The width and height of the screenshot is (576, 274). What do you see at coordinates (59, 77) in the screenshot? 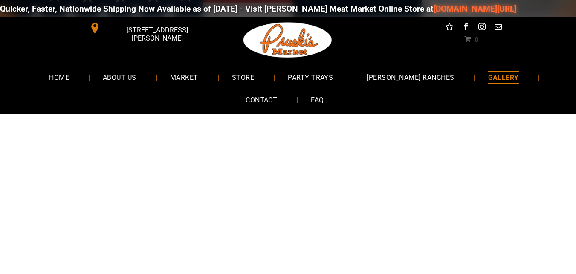
I see `a: HOME` at bounding box center [59, 77].